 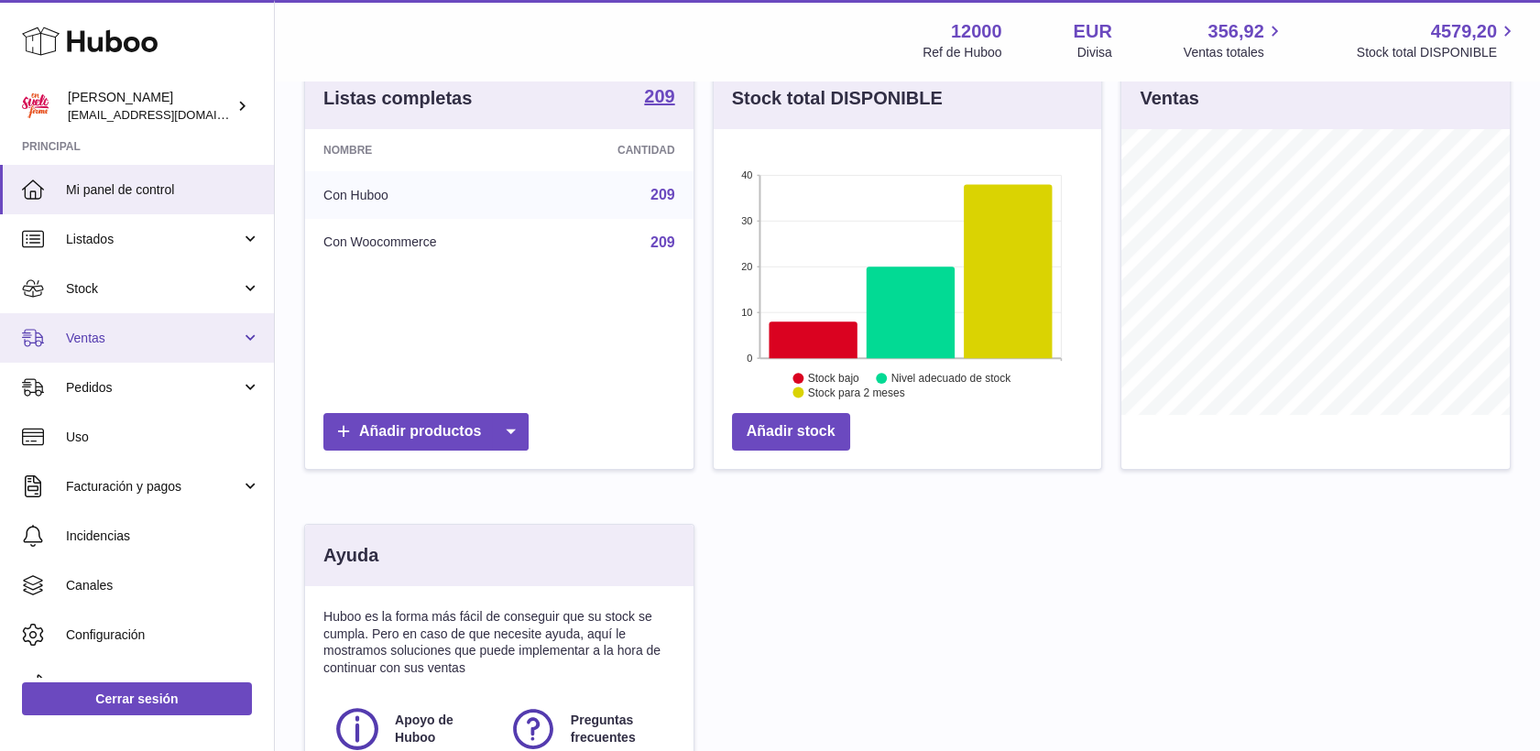 I want to click on text: 40, so click(x=747, y=175).